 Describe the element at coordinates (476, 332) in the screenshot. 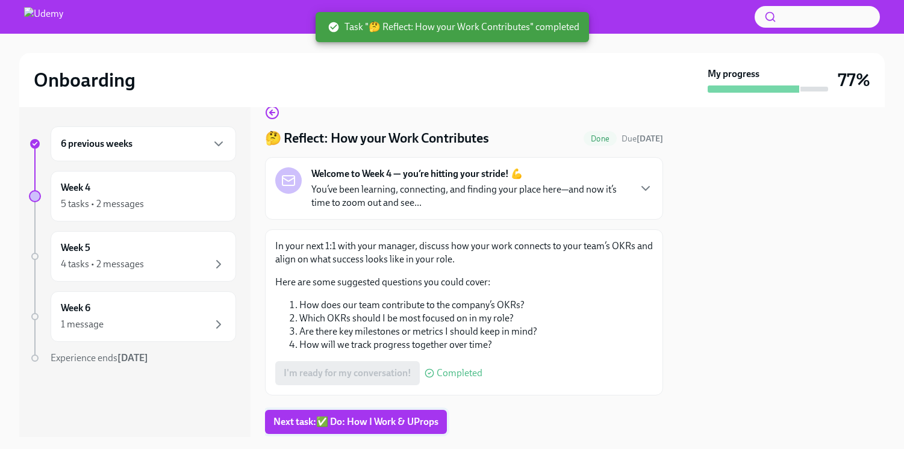

I see `li: Are there key milestones or metrics I should keep in mind?` at that location.